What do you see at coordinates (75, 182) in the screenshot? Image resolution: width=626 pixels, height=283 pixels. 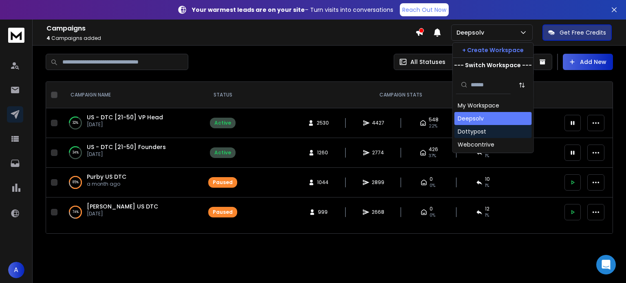 I see `p: 85 %` at bounding box center [75, 182].